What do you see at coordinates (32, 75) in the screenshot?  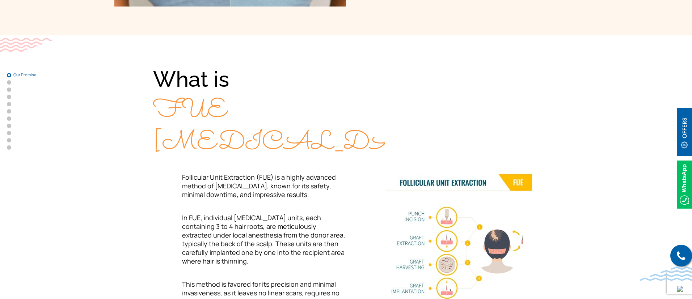 I see `span: Our Promise` at bounding box center [32, 75].